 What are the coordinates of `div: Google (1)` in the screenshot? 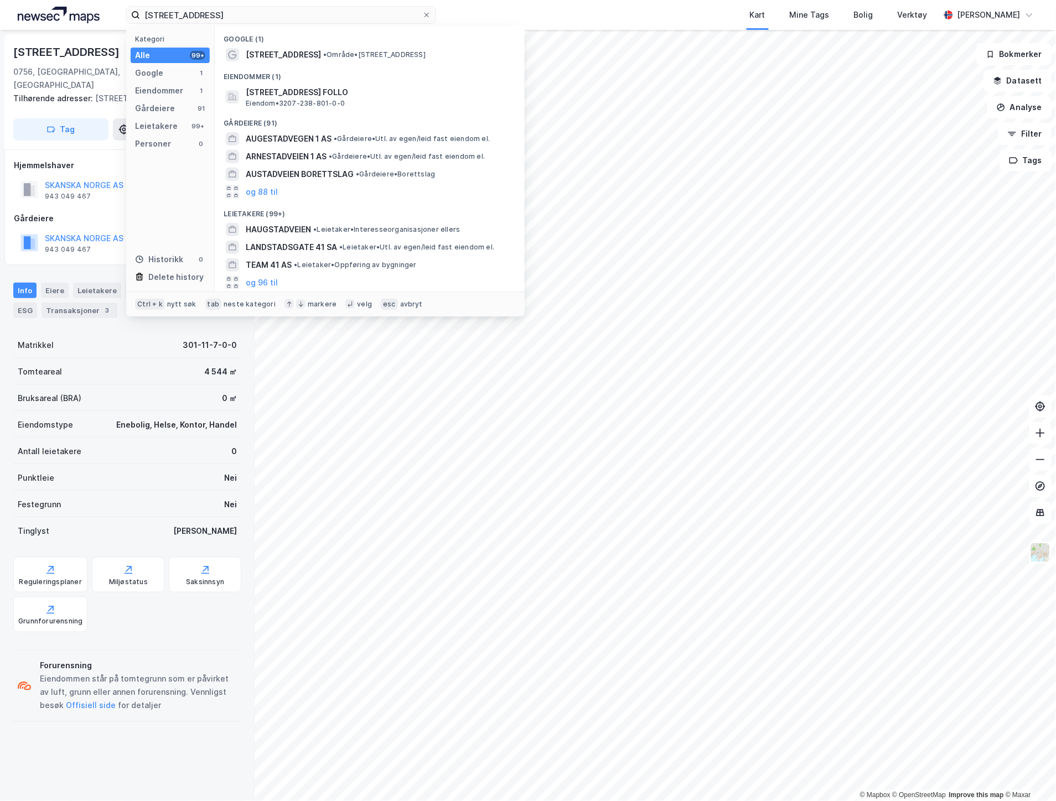 It's located at (370, 36).